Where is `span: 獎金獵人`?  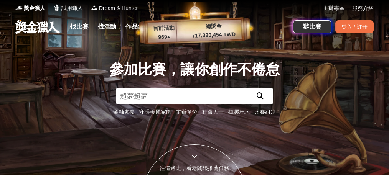 span: 獎金獵人 is located at coordinates (35, 8).